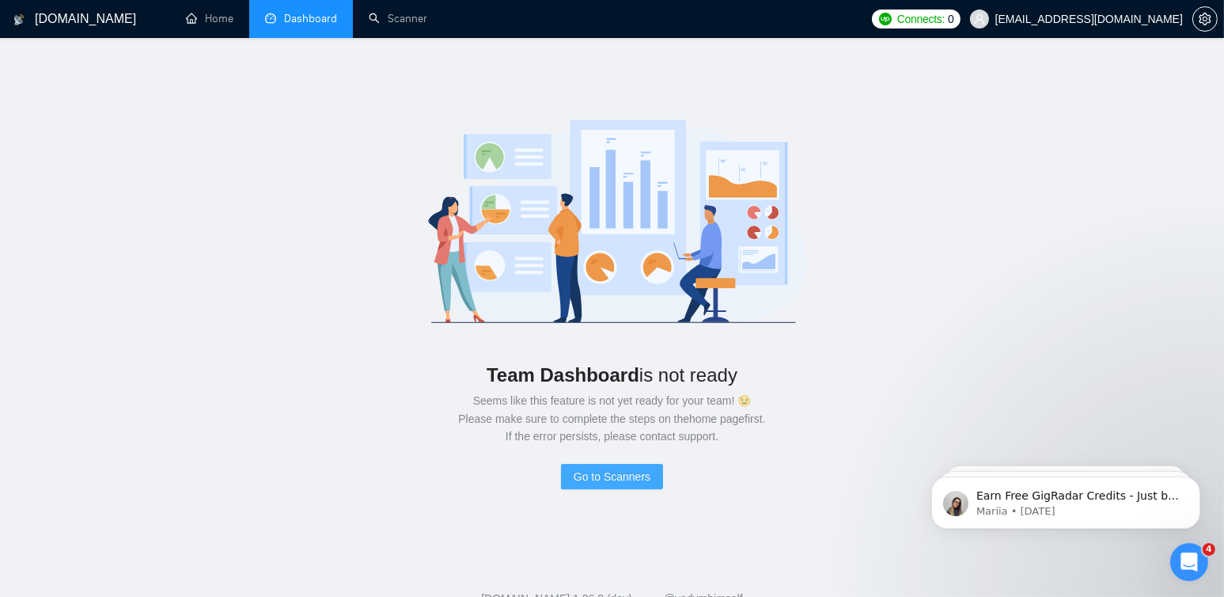 The width and height of the screenshot is (1224, 597). I want to click on div: message notification from Mariia, 5d ago. Earn Free GigRadar Credits - Just by Sharing Your Story..., so click(158, 59).